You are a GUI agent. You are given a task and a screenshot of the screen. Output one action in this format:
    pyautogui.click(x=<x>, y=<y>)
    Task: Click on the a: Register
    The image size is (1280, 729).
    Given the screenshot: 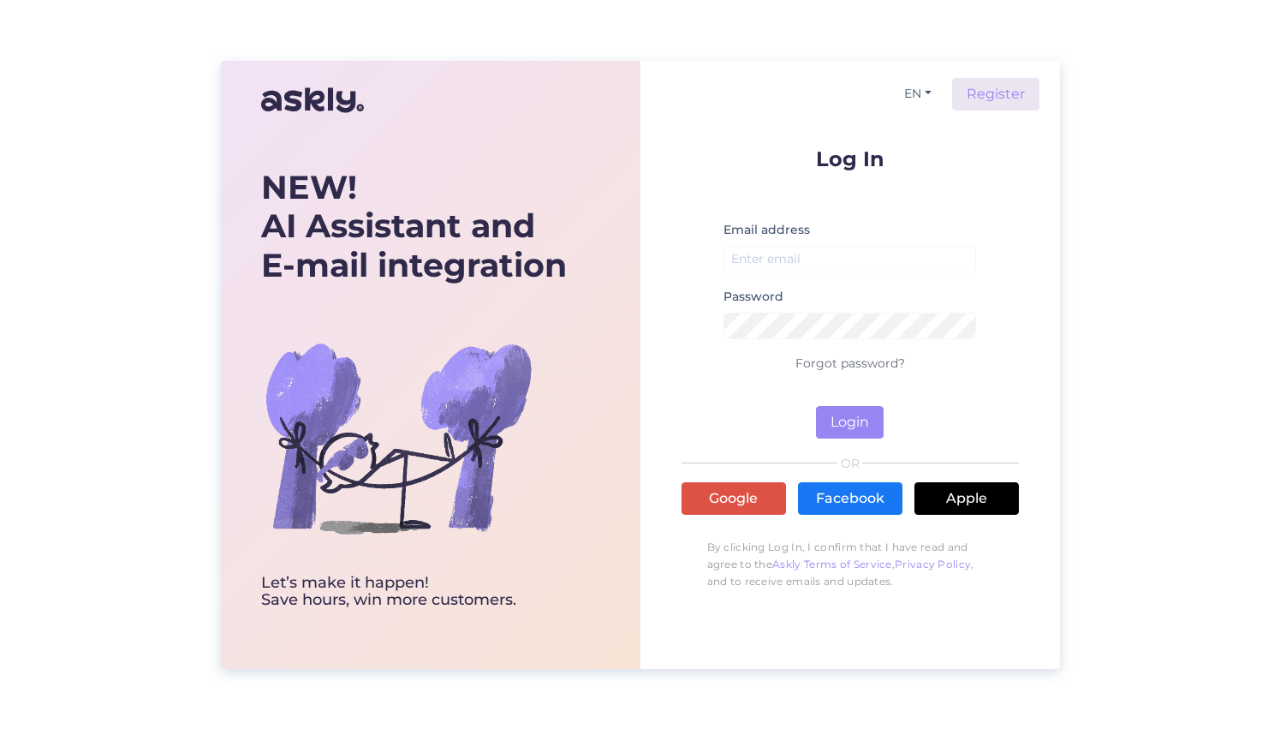 What is the action you would take?
    pyautogui.click(x=996, y=94)
    